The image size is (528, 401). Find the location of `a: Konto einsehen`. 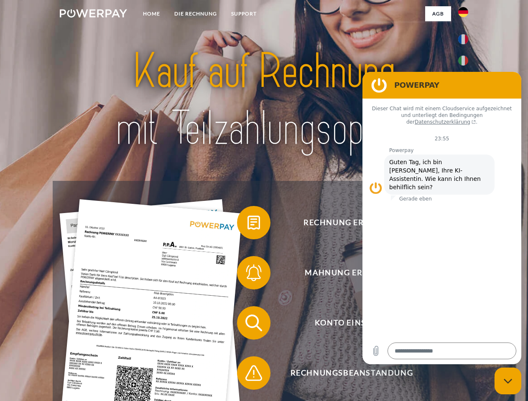

a: Konto einsehen is located at coordinates (346, 323).